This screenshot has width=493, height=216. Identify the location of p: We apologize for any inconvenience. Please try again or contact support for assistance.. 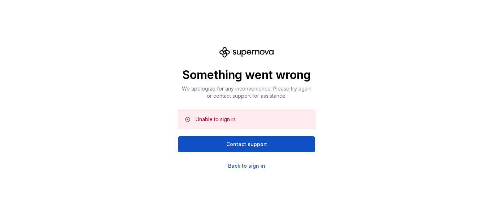
(246, 92).